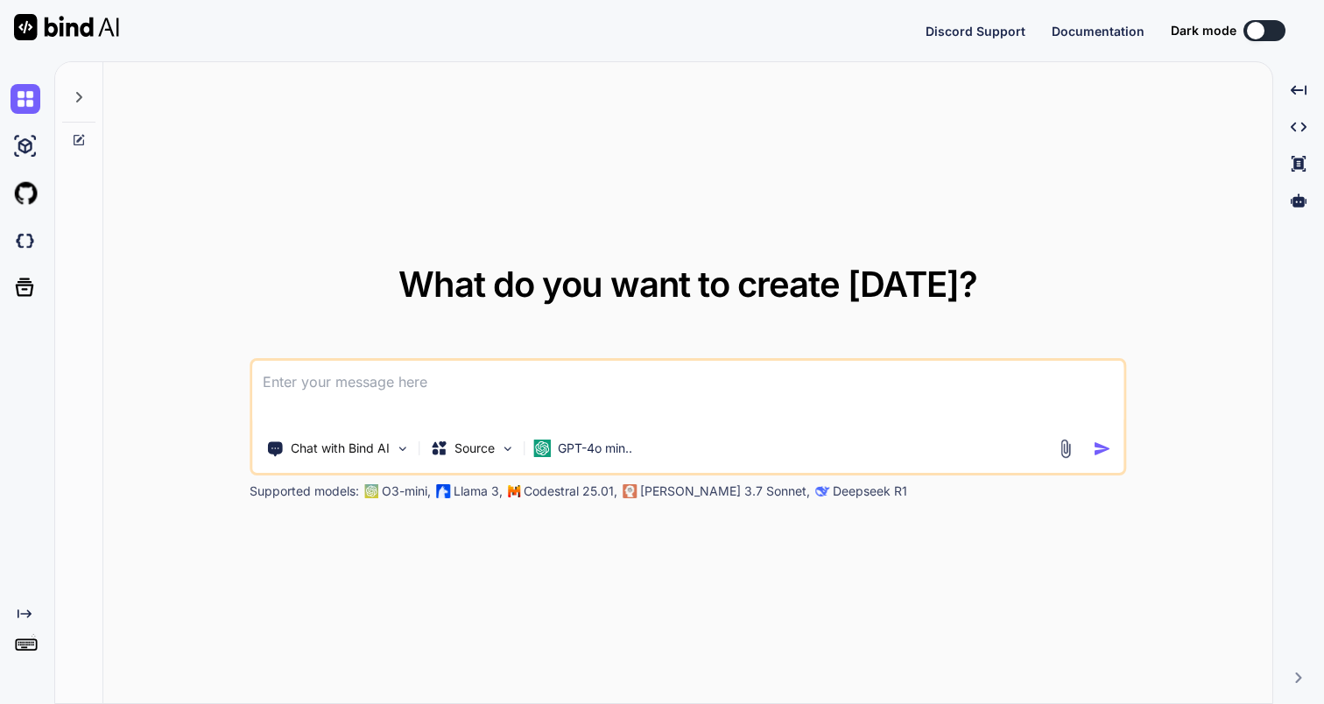 The height and width of the screenshot is (704, 1324). Describe the element at coordinates (594, 448) in the screenshot. I see `p: GPT-4o min..` at that location.